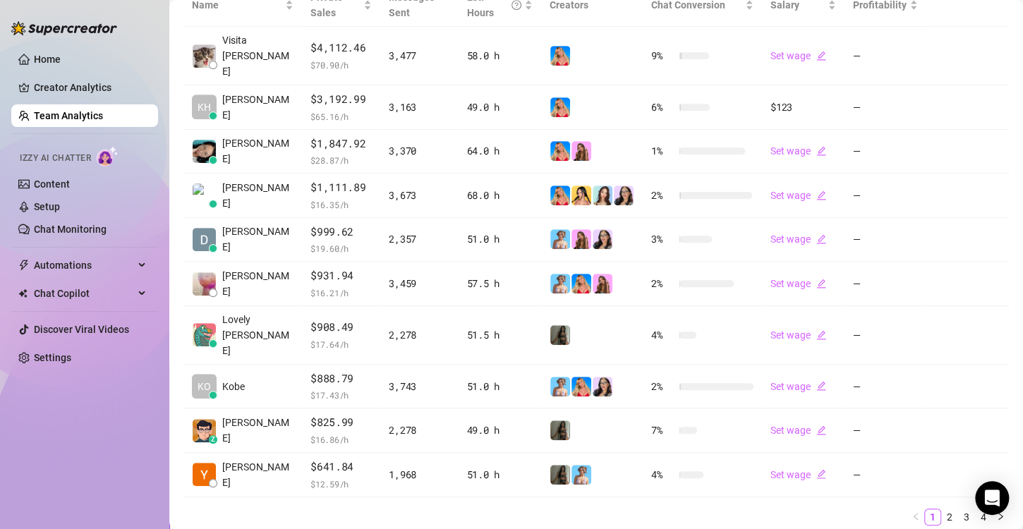 The width and height of the screenshot is (1023, 529). What do you see at coordinates (84, 293) in the screenshot?
I see `span: Chat Copilot` at bounding box center [84, 293].